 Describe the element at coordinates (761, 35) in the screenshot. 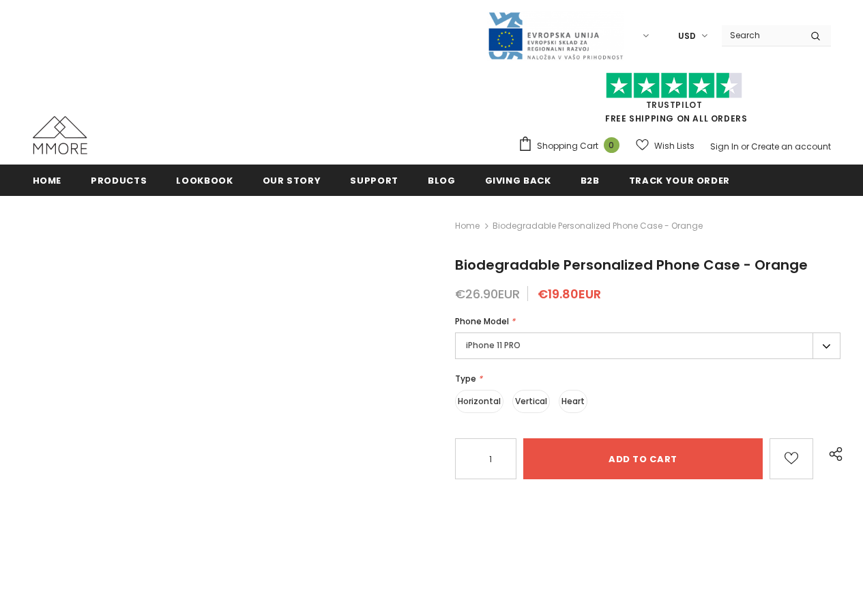

I see `input: Search Site` at that location.